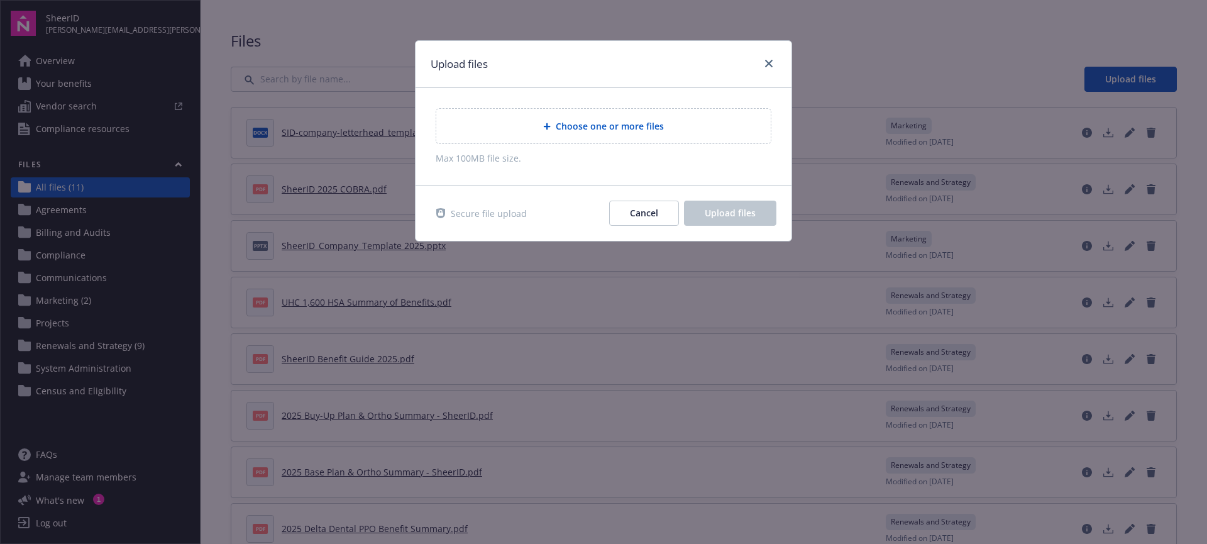 Image resolution: width=1207 pixels, height=544 pixels. Describe the element at coordinates (730, 212) in the screenshot. I see `span: Upload files` at that location.